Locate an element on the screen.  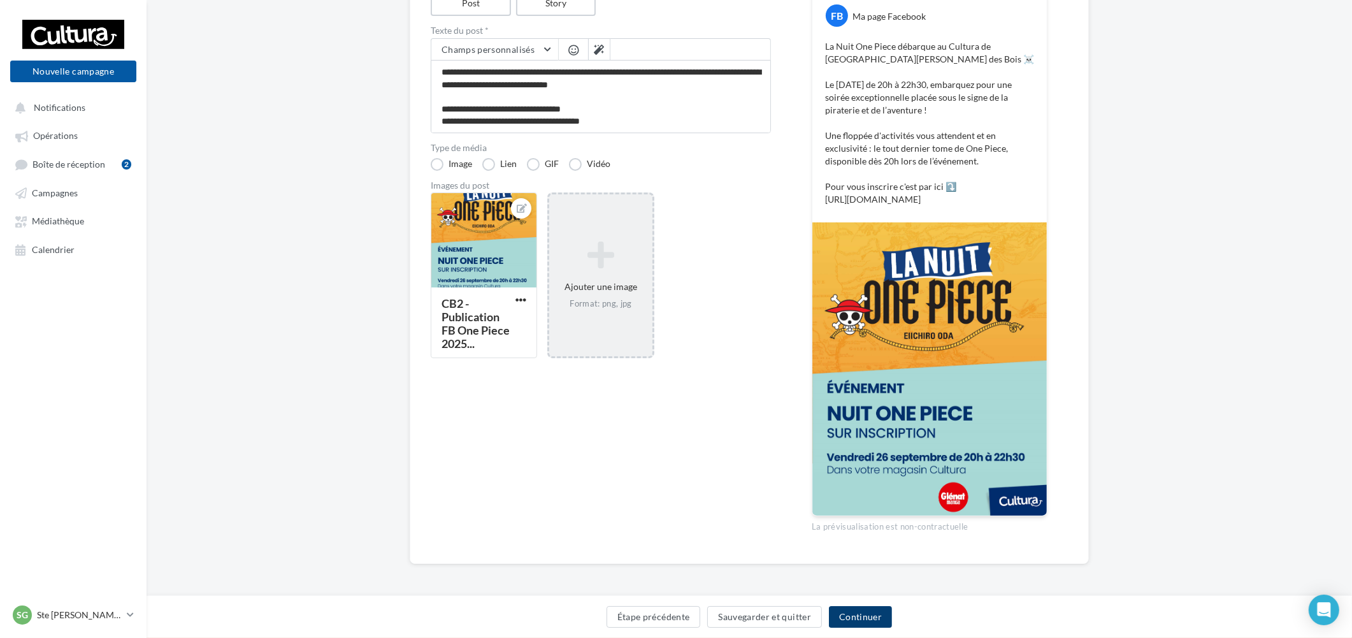
button: Nouvelle campagne is located at coordinates (73, 71).